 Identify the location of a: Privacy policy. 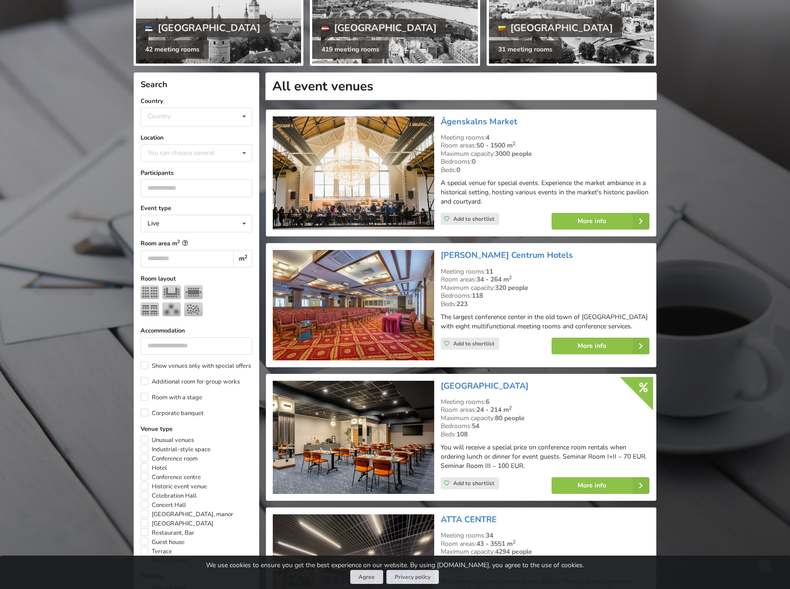
(413, 577).